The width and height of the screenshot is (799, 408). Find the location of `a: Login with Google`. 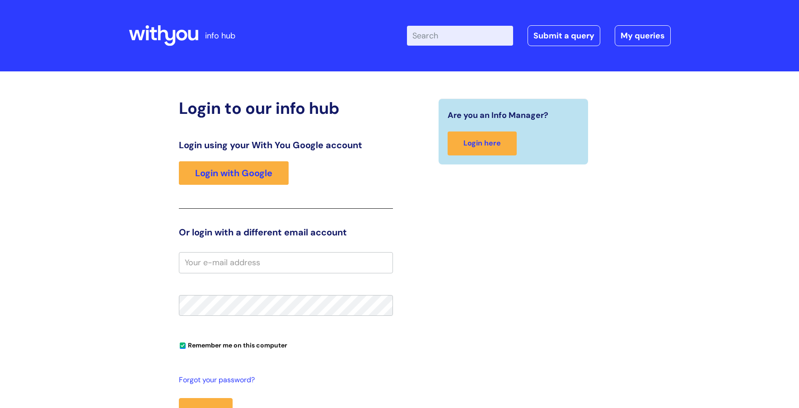

a: Login with Google is located at coordinates (233, 173).